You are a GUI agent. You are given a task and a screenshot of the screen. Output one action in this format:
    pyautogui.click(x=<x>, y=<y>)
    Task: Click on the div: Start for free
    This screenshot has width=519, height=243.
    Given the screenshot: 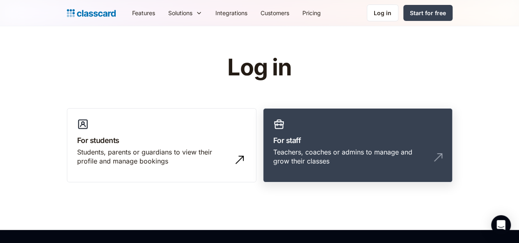 What is the action you would take?
    pyautogui.click(x=428, y=13)
    